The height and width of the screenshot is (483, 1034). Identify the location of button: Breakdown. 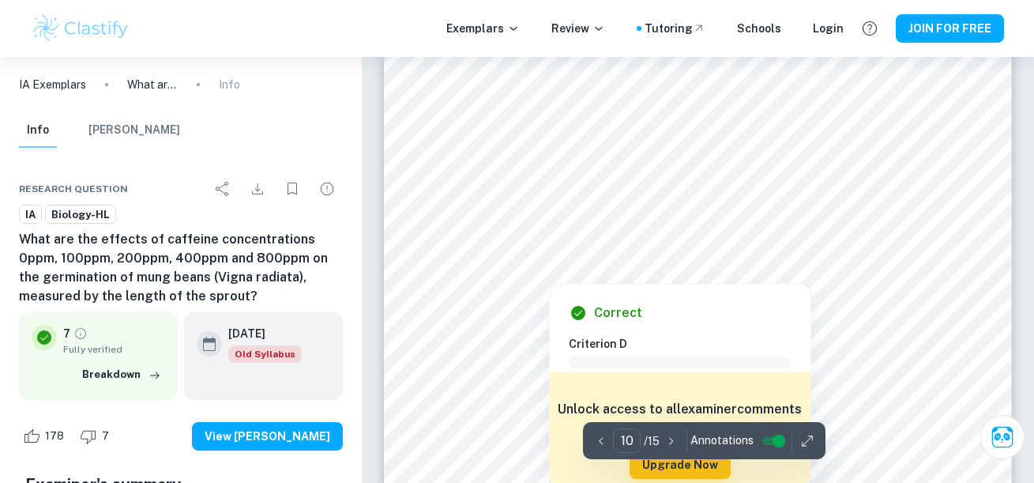
(122, 375).